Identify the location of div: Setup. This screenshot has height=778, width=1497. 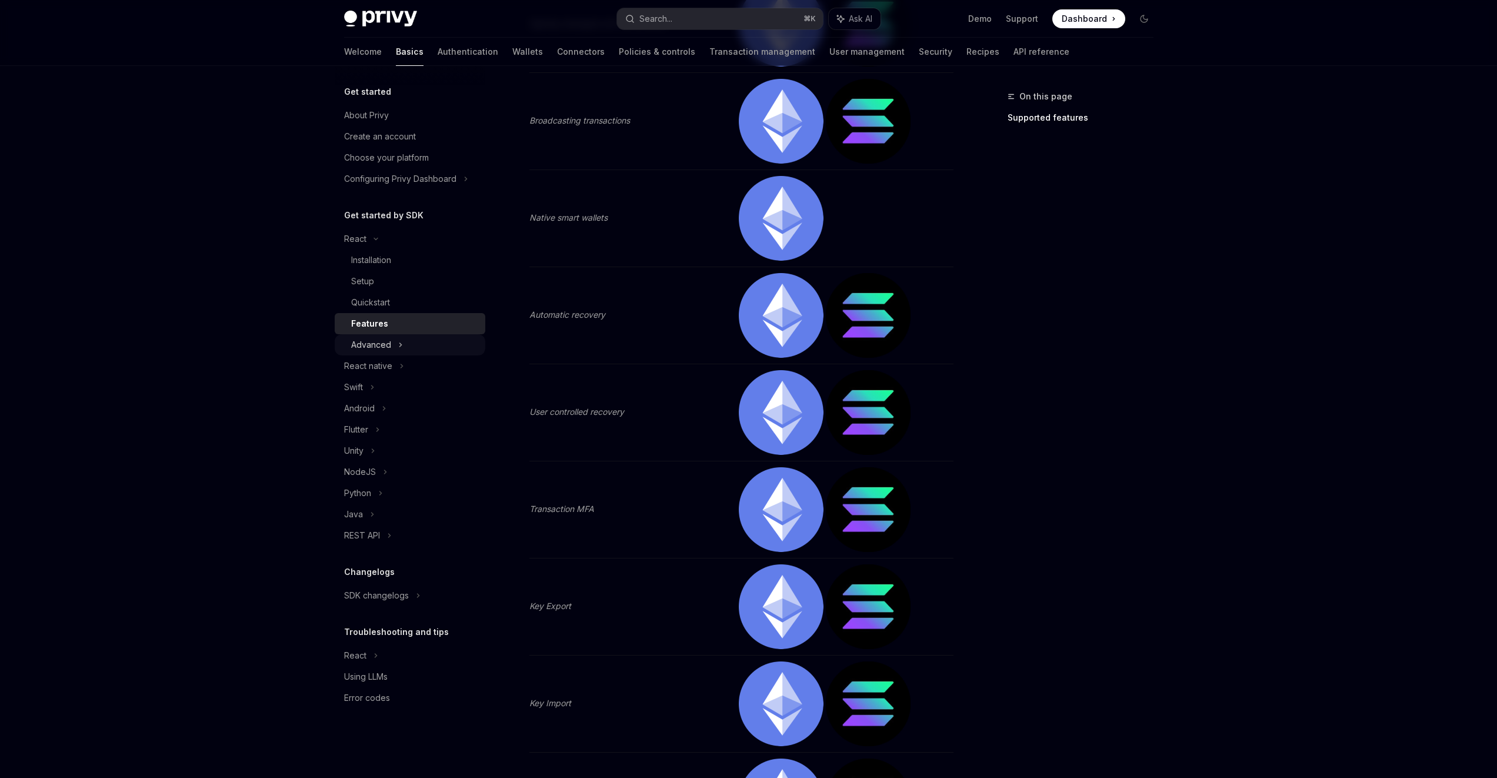
(362, 281).